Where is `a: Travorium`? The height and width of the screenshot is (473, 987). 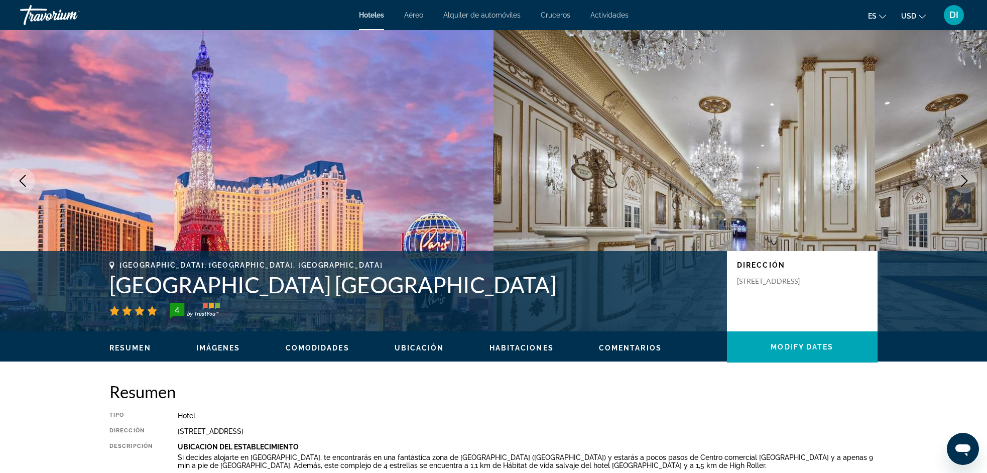 a: Travorium is located at coordinates (70, 15).